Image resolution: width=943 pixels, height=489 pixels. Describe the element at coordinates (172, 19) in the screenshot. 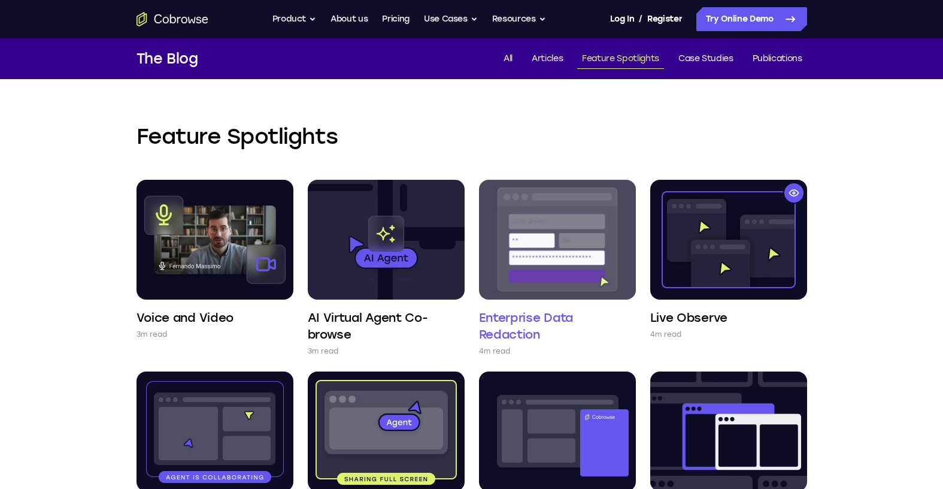

I see `a: Go to the home page` at that location.